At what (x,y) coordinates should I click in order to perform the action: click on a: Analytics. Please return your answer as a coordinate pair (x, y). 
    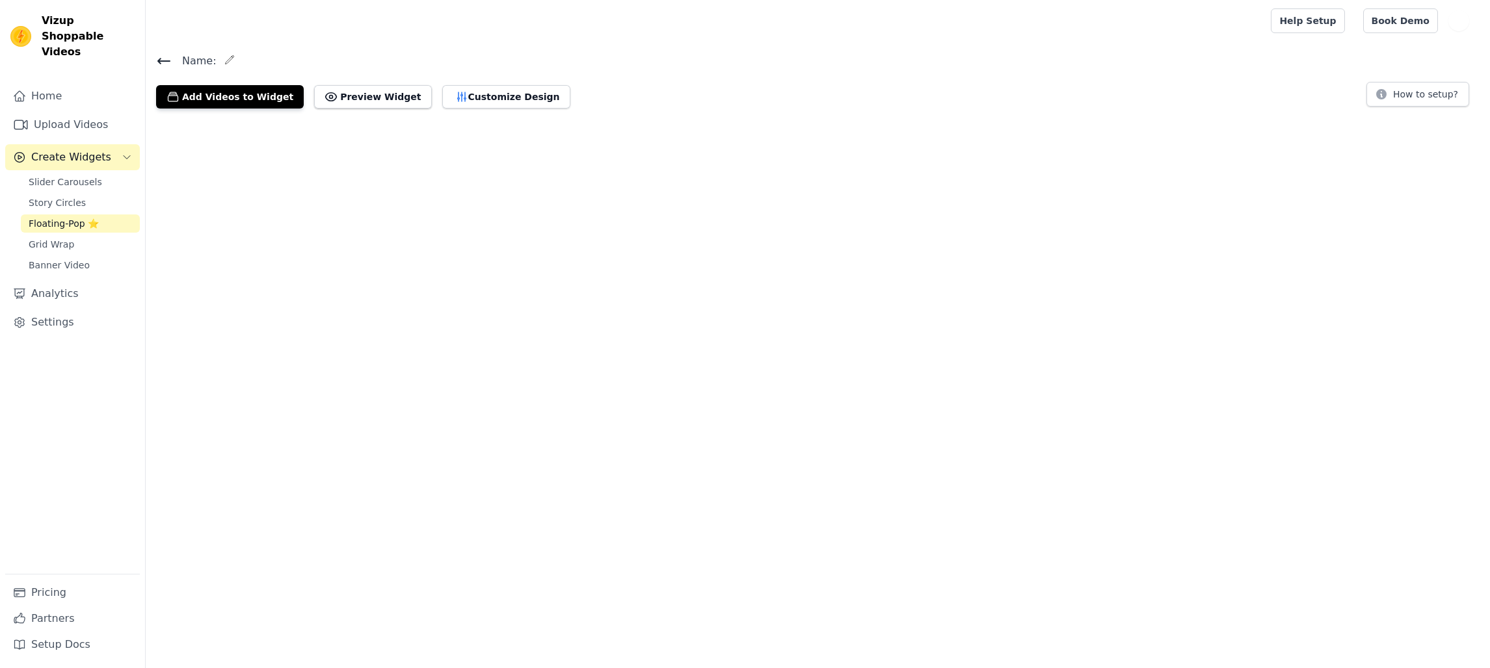
    Looking at the image, I should click on (72, 294).